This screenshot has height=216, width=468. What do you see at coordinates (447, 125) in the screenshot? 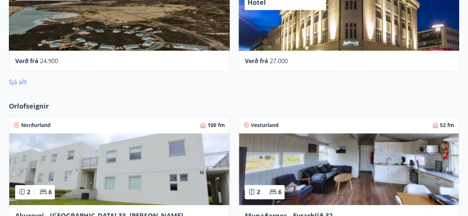
I see `span: 52 fm` at bounding box center [447, 125].